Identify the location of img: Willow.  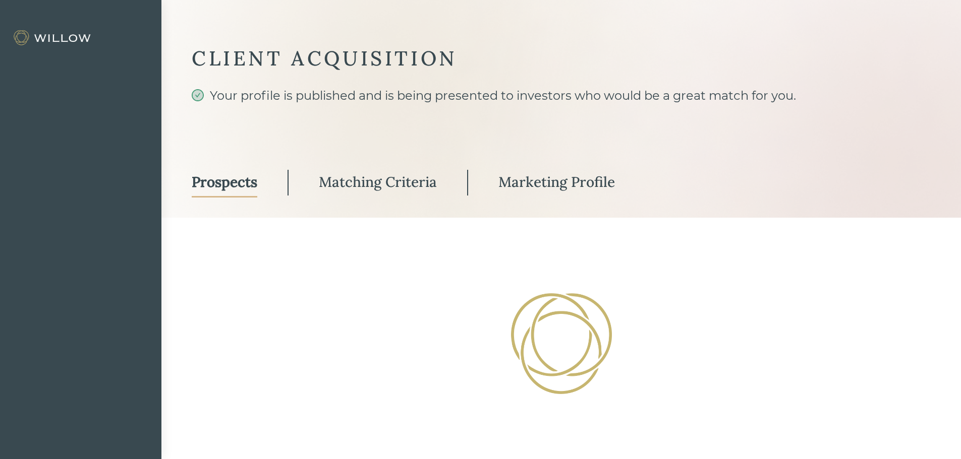
(53, 38).